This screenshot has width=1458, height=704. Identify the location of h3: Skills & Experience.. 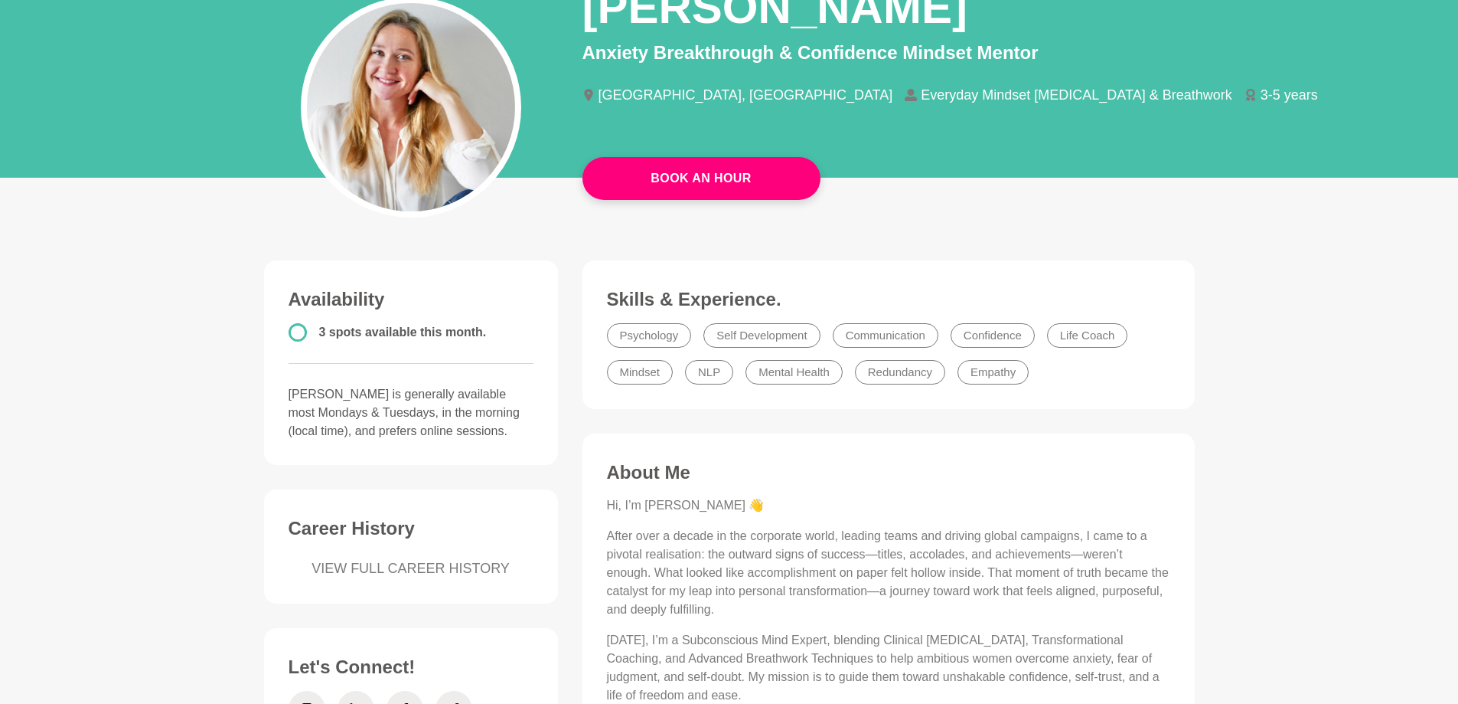
(889, 299).